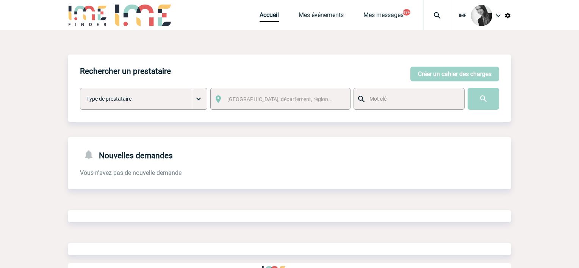 This screenshot has width=579, height=268. I want to click on span: Vous n'avez pas de nouvelle demande, so click(131, 173).